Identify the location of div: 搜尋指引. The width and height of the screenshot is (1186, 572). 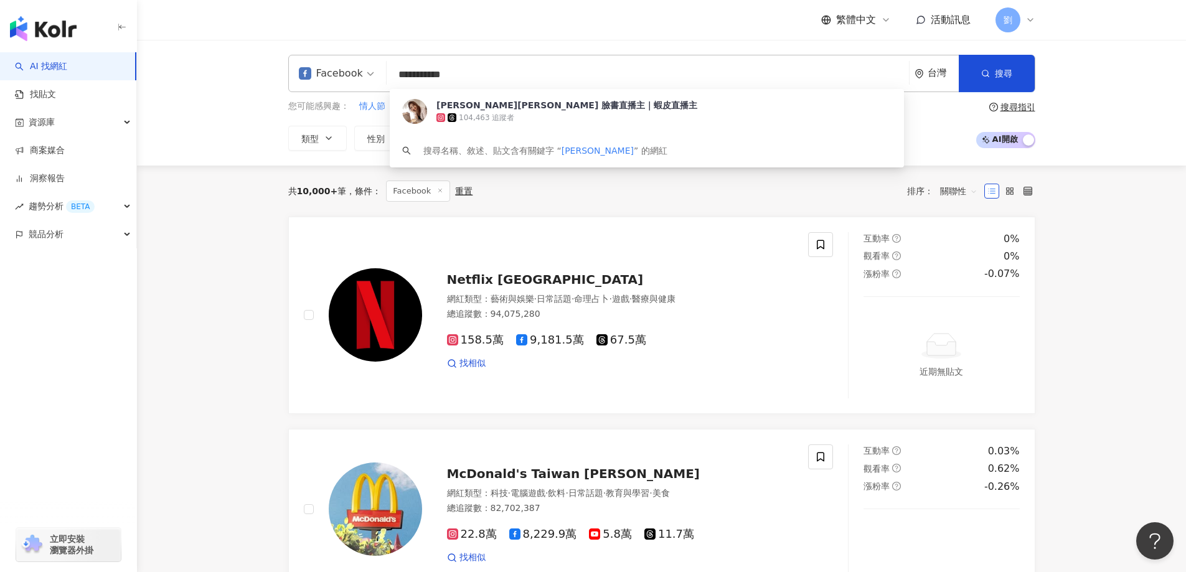
(1018, 107).